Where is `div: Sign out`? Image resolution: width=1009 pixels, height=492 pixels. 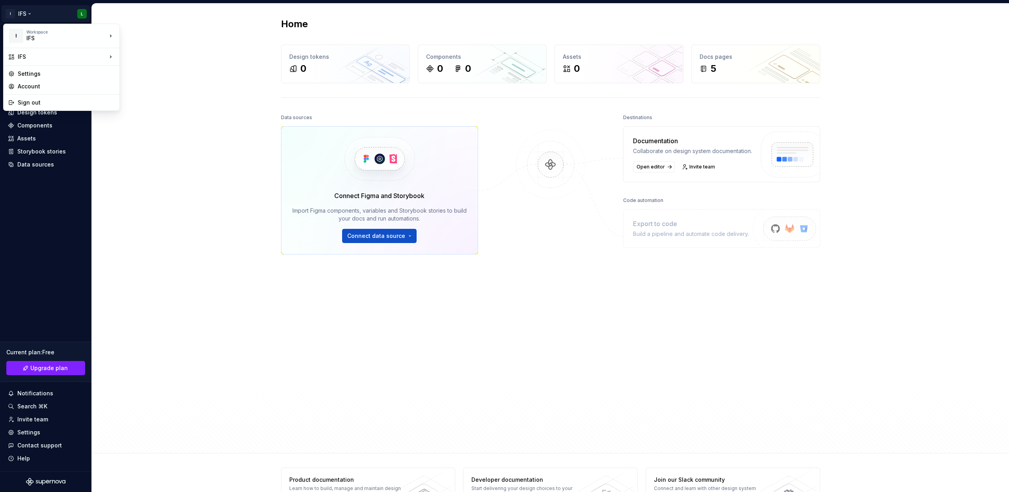 div: Sign out is located at coordinates (66, 102).